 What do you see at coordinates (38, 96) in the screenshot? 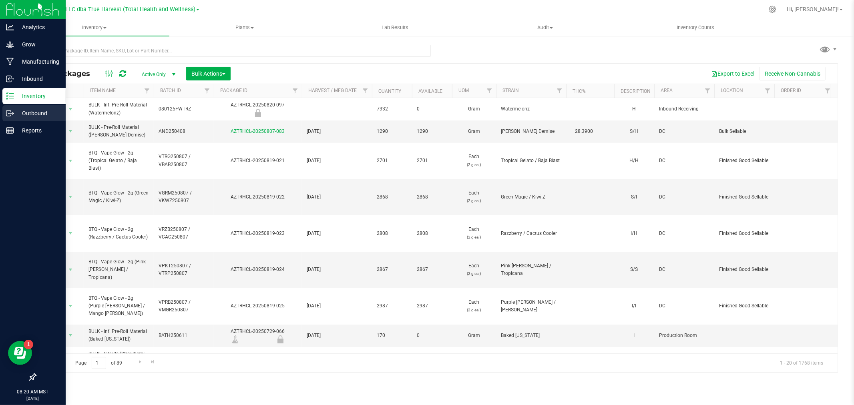
I see `p: Inventory` at bounding box center [38, 96].